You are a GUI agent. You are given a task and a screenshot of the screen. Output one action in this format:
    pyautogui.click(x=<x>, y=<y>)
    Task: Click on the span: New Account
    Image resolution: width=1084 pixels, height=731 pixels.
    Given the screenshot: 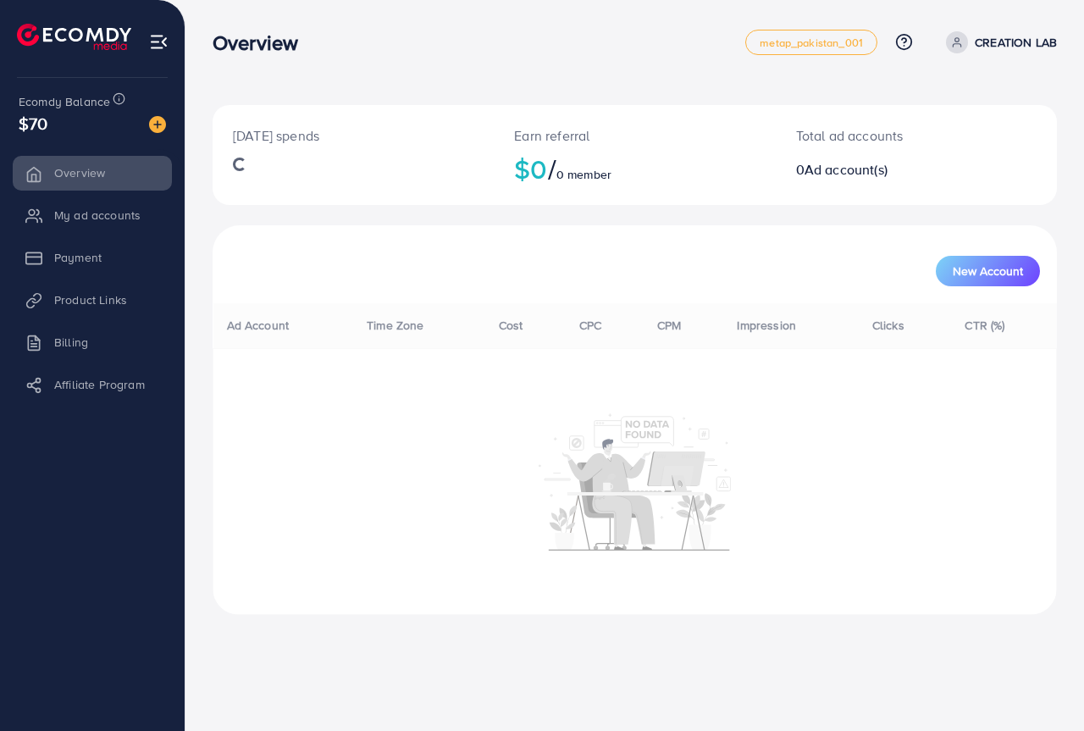 What is the action you would take?
    pyautogui.click(x=988, y=271)
    